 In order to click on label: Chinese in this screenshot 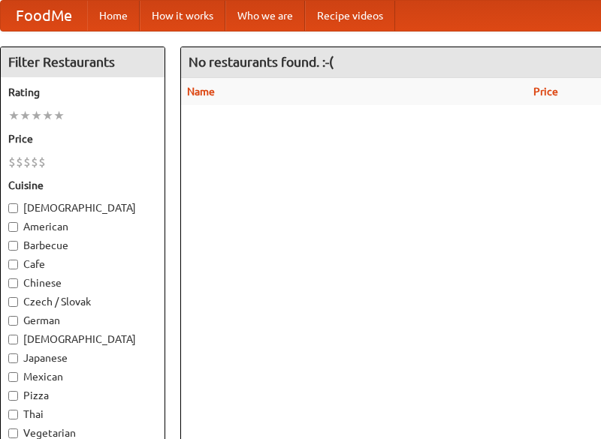, I will do `click(83, 283)`.